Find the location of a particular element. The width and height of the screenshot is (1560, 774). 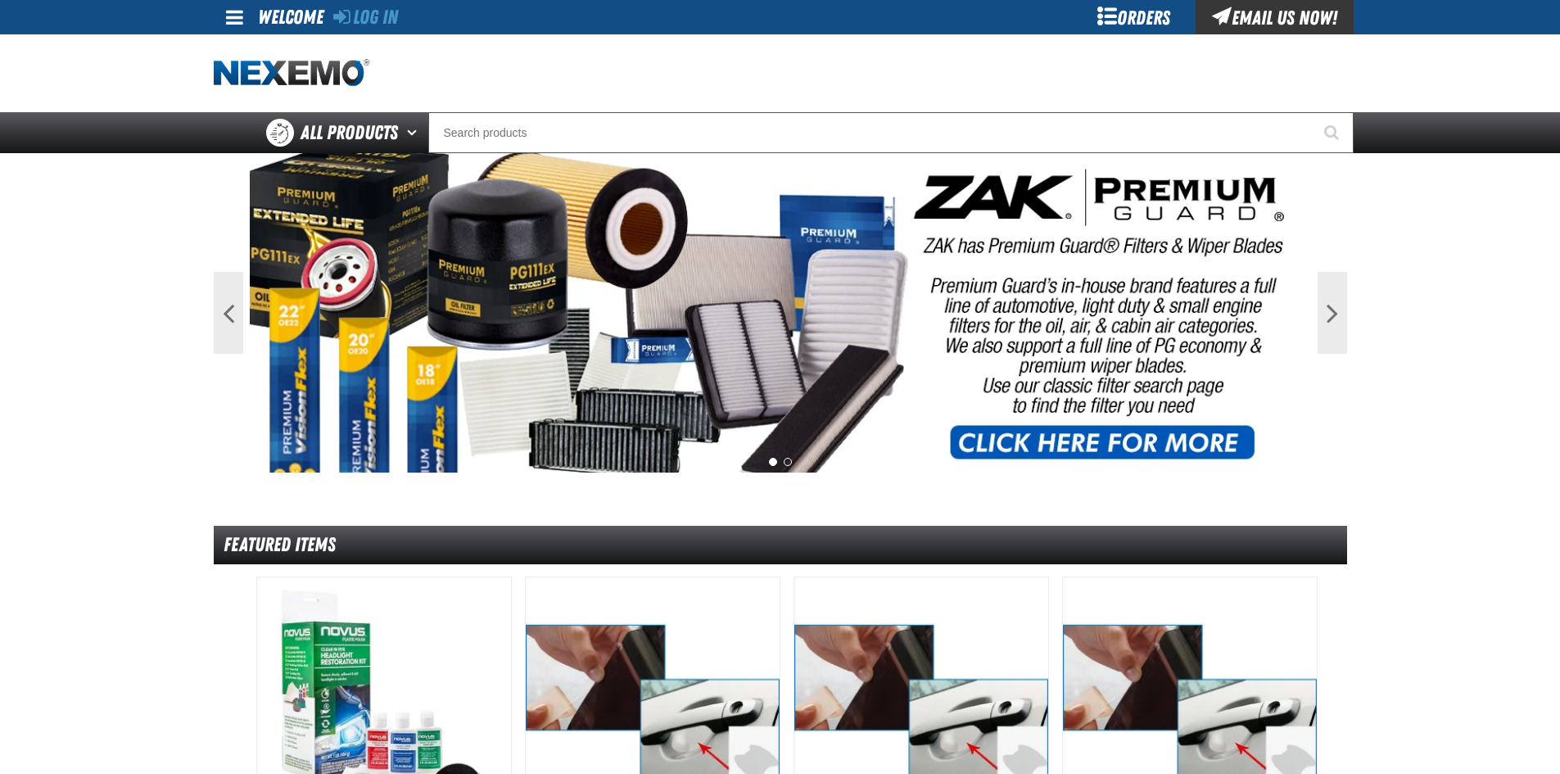

button: 1 of 2 is located at coordinates (773, 462).